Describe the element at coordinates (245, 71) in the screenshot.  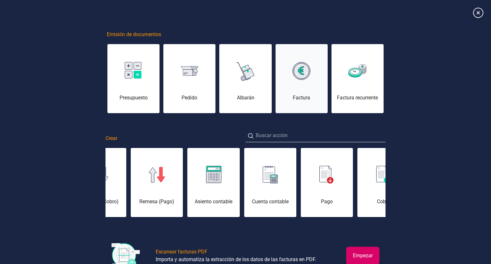
I see `img: img-albaran.svg` at that location.